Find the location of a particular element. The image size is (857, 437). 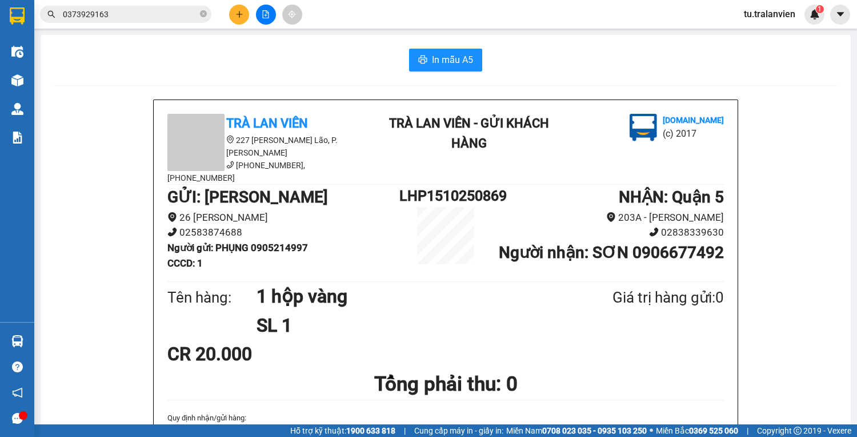

span: copyright is located at coordinates (798, 430).